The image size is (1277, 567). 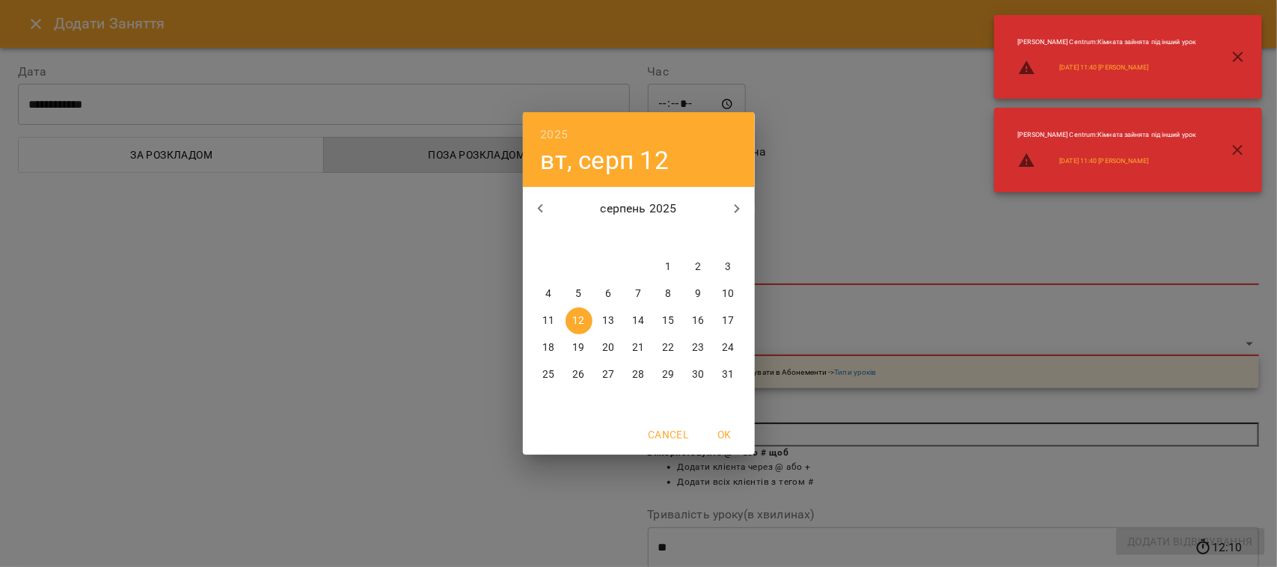 I want to click on p: 20, so click(x=608, y=348).